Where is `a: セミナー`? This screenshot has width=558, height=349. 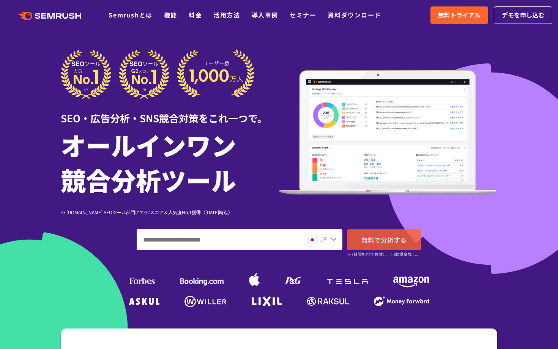
a: セミナー is located at coordinates (303, 15).